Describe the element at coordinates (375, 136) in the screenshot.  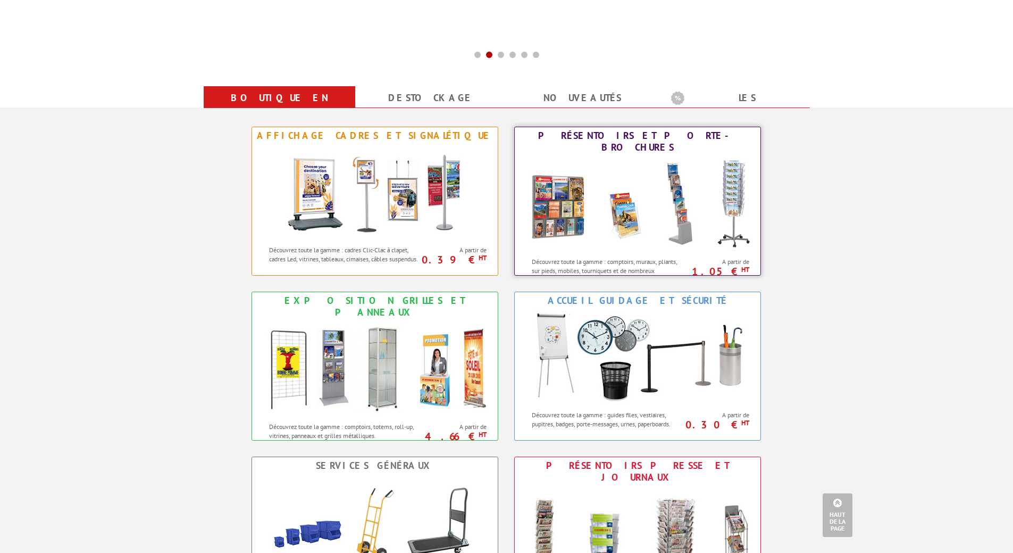
I see `div: Affichage Cadres et Signalétique` at that location.